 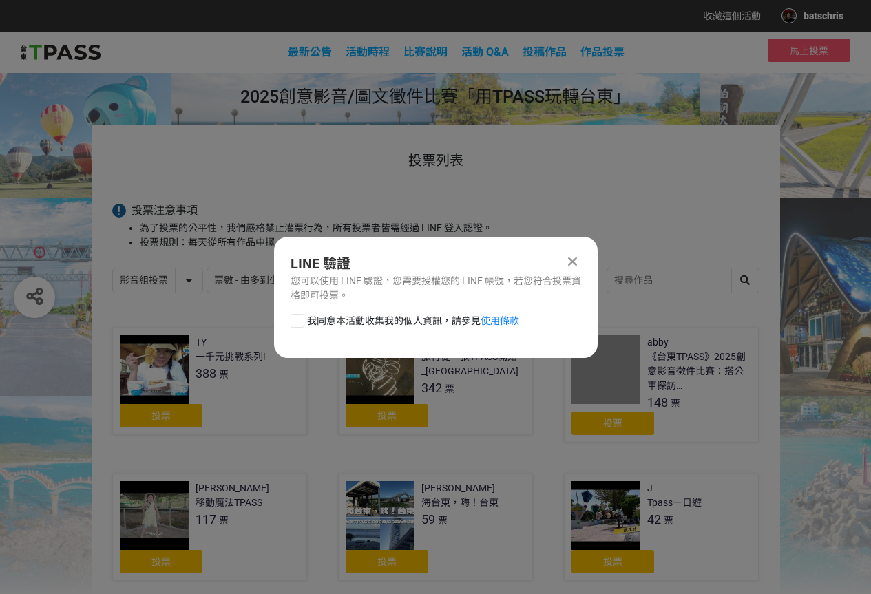 What do you see at coordinates (201, 342) in the screenshot?
I see `div: TY` at bounding box center [201, 342].